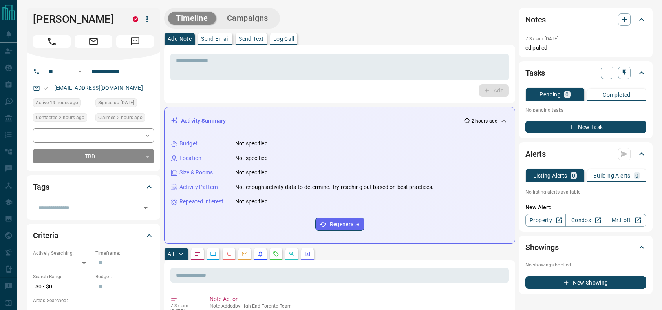 The width and height of the screenshot is (662, 310). What do you see at coordinates (192, 18) in the screenshot?
I see `button: Timeline` at bounding box center [192, 18].